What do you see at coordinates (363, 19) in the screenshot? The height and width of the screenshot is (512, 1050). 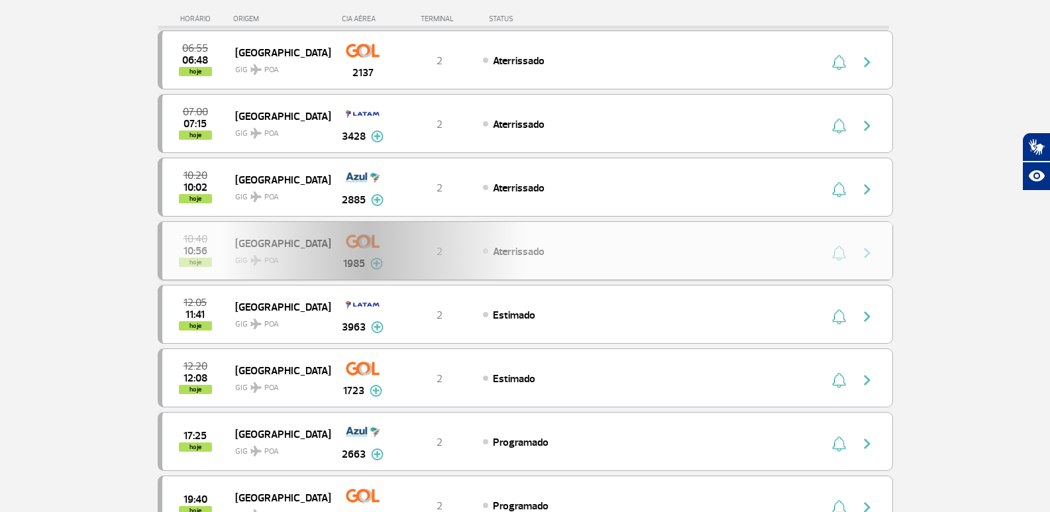 I see `div: CIA AÉREA` at bounding box center [363, 19].